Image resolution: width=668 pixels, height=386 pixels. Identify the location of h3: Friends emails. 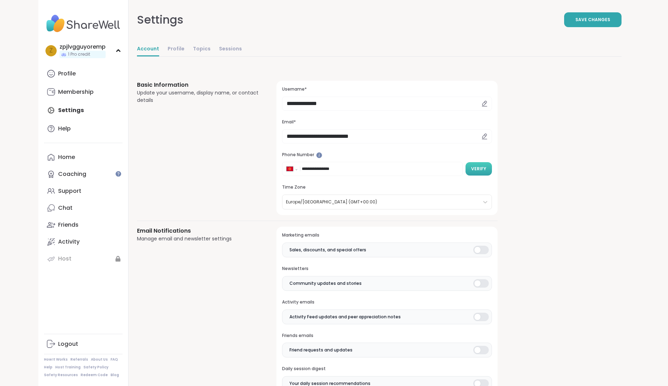
(387, 335).